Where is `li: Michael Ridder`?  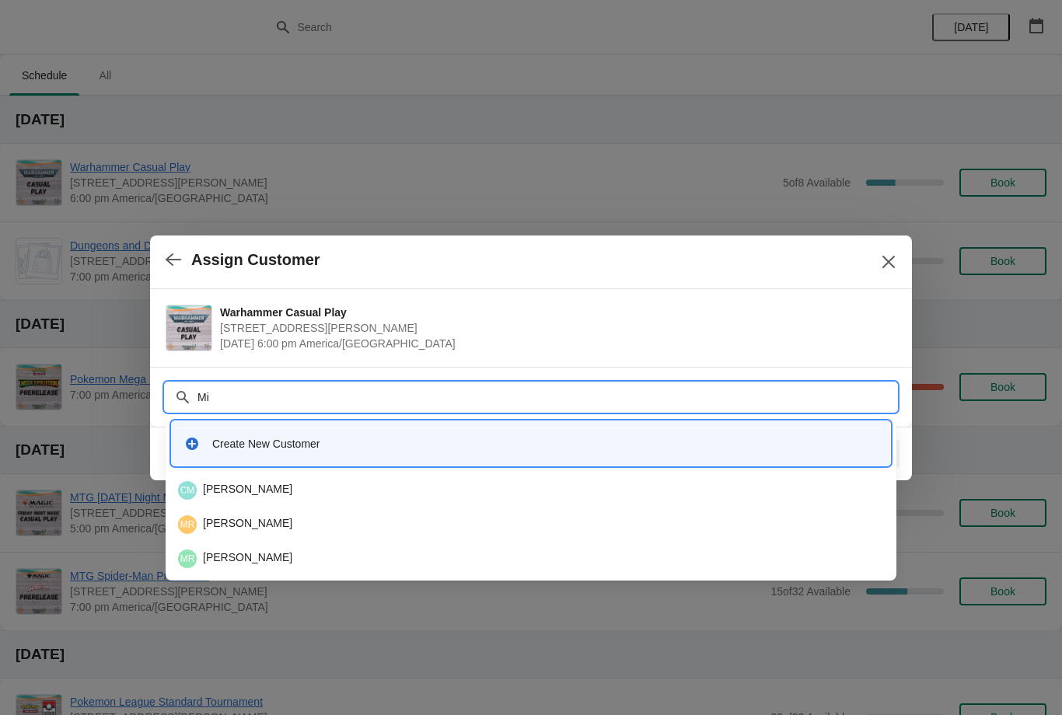
li: Michael Ridder is located at coordinates (531, 523).